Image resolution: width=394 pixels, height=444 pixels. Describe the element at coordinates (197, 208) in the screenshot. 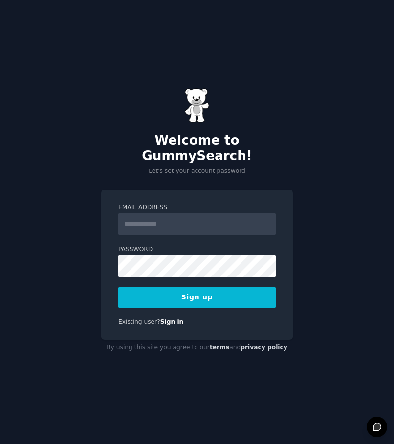

I see `label: Email Address` at that location.